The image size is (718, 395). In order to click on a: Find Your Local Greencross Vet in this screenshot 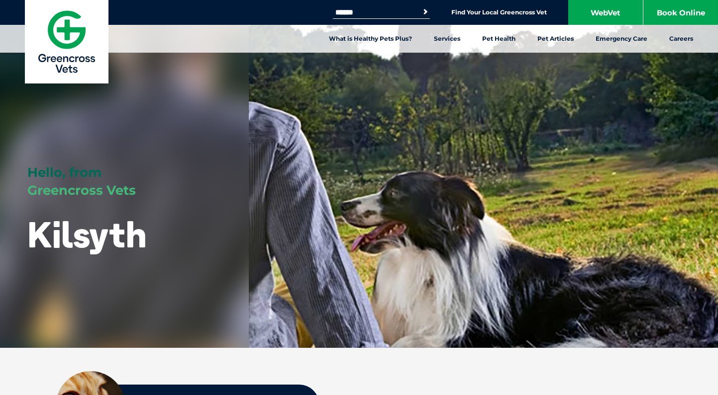, I will do `click(499, 12)`.